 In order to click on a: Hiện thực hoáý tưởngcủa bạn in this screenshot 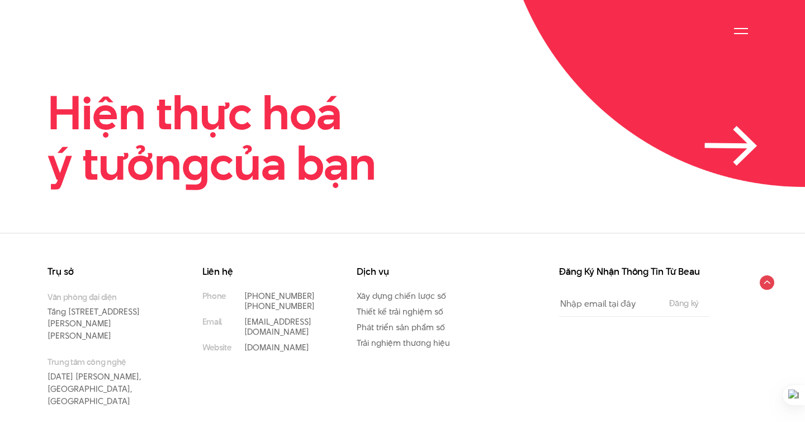, I will do `click(403, 138)`.